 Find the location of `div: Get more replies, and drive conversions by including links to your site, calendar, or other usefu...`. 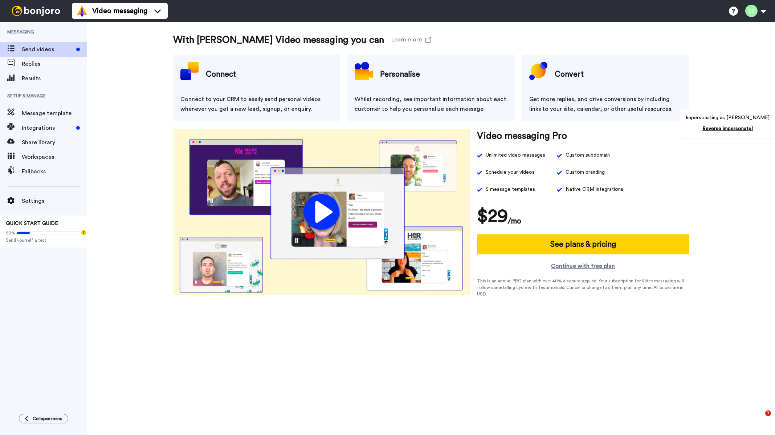

div: Get more replies, and drive conversions by including links to your site, calendar, or other usefu... is located at coordinates (606, 104).